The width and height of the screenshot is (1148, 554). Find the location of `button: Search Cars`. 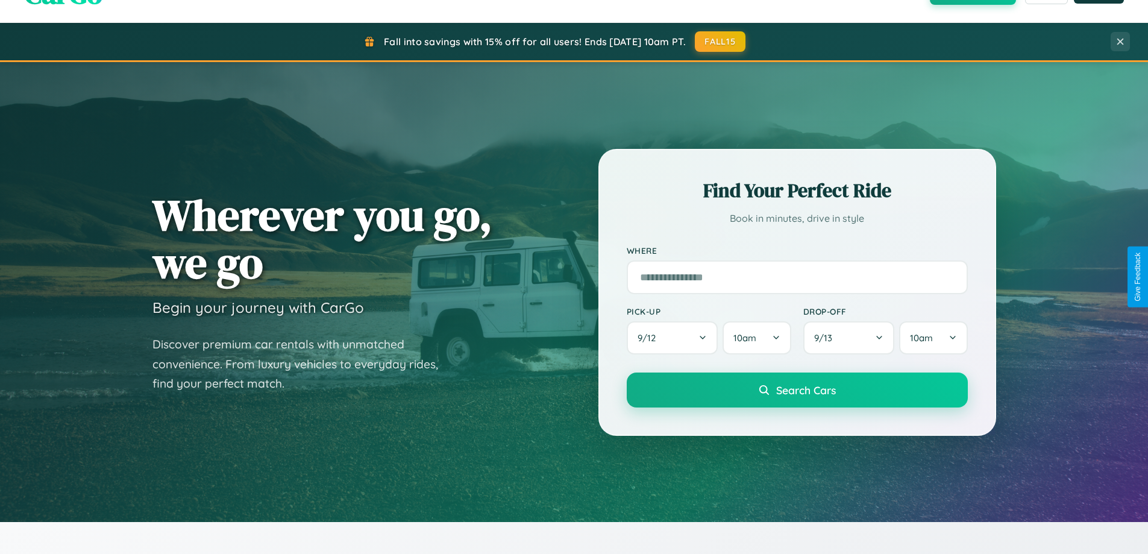

button: Search Cars is located at coordinates (797, 390).